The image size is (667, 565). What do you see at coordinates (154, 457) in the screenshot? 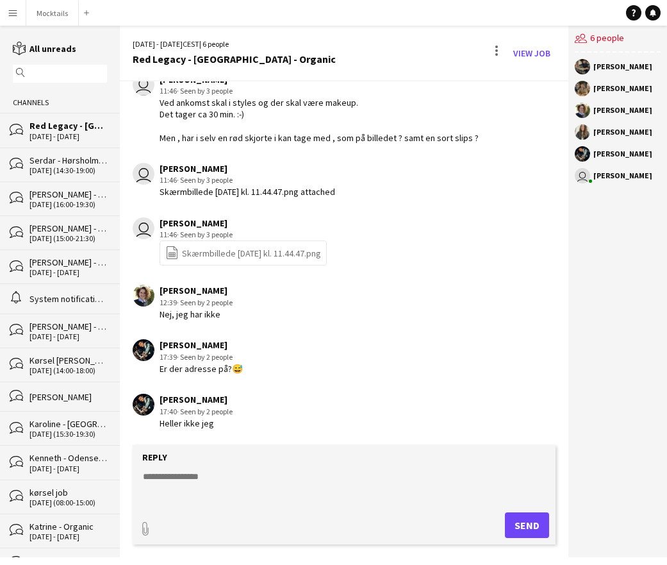
I see `label: Reply` at bounding box center [154, 457].